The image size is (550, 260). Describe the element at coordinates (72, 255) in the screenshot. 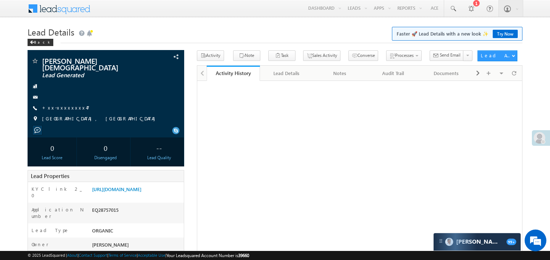

I see `a: About` at that location.